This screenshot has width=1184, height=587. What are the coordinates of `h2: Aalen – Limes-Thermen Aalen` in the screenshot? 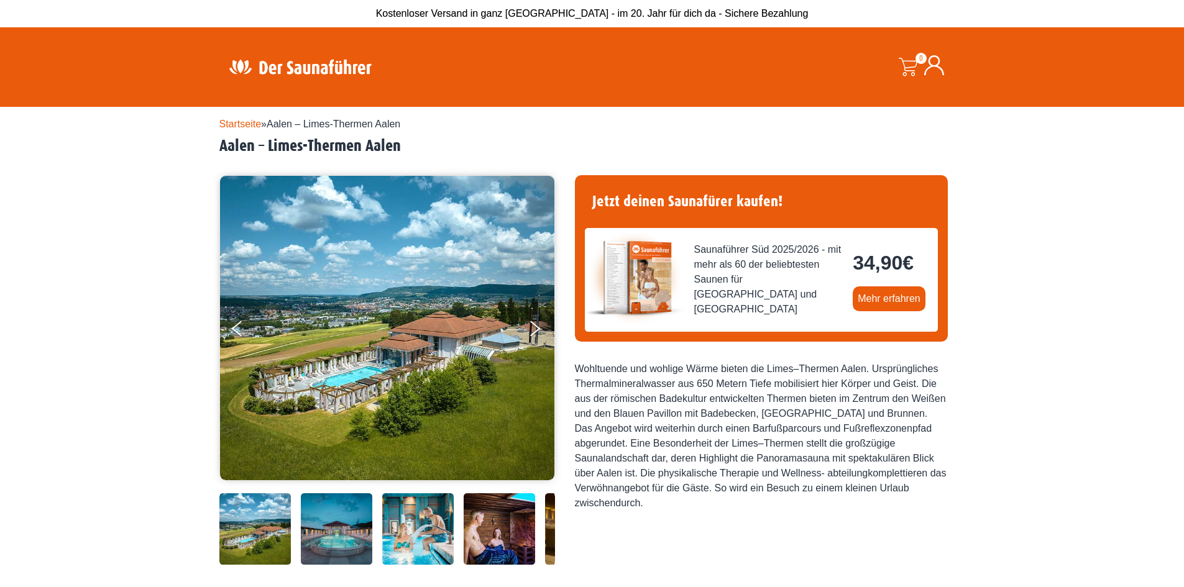 It's located at (592, 146).